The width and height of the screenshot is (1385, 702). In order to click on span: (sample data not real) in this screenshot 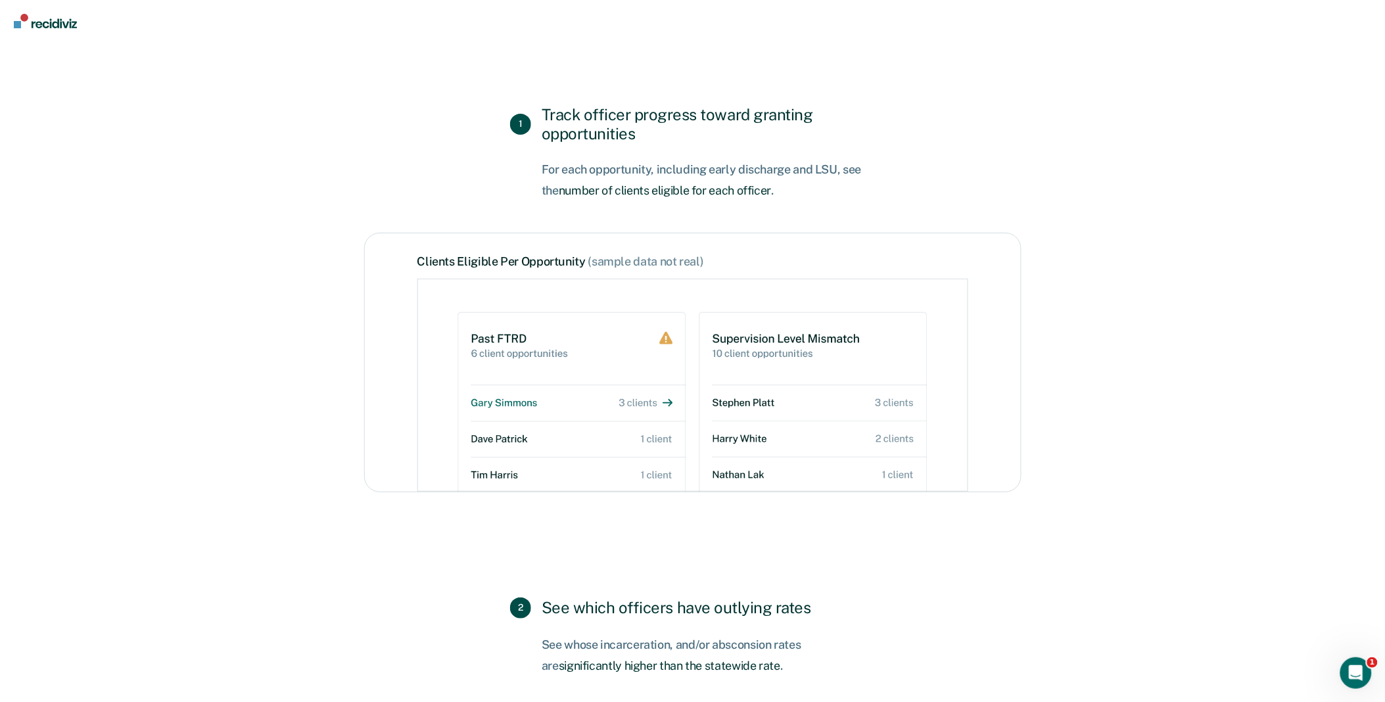, I will do `click(646, 261)`.